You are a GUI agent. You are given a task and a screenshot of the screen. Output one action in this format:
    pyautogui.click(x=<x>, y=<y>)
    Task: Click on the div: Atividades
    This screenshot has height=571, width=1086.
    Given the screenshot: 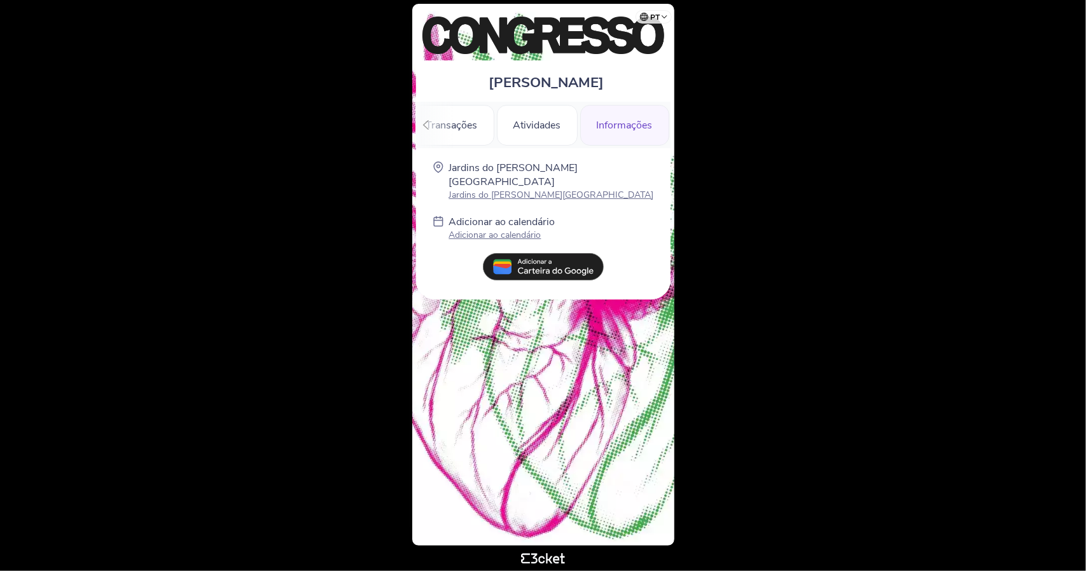 What is the action you would take?
    pyautogui.click(x=537, y=125)
    